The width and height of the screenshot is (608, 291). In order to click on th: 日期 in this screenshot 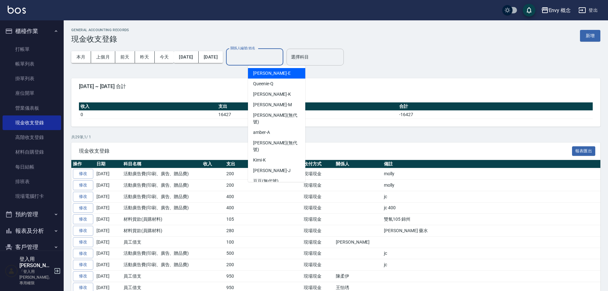, I will do `click(108, 164)`.